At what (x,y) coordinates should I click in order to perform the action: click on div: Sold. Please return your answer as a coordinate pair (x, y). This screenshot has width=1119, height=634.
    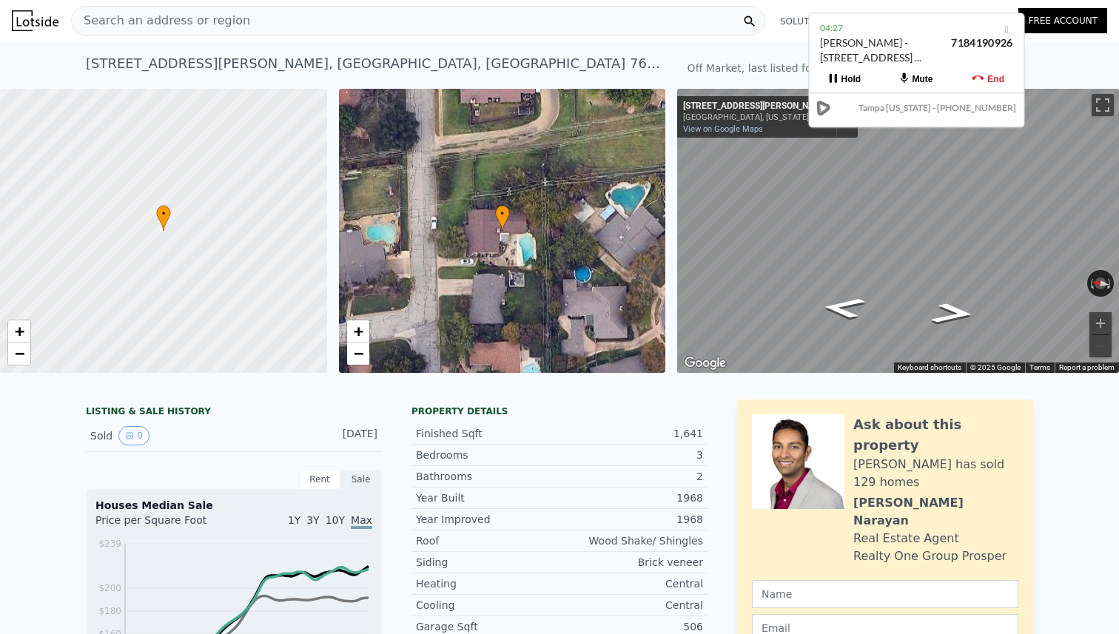
    Looking at the image, I should click on (156, 436).